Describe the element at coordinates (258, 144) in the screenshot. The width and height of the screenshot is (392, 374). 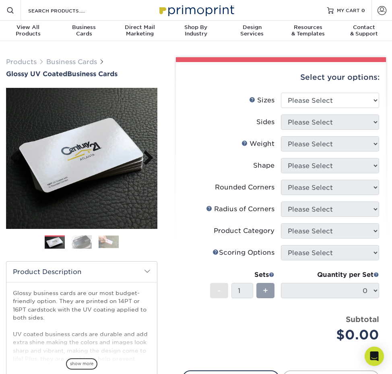
I see `div: Weight` at that location.